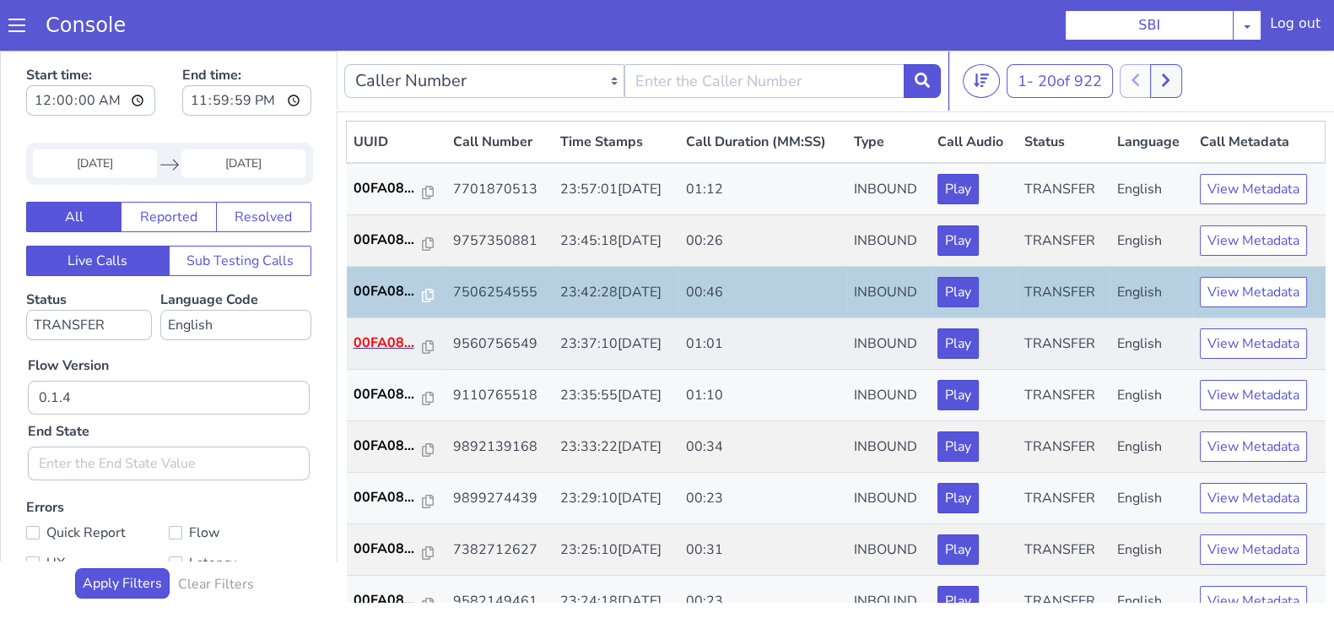  What do you see at coordinates (762, 293) in the screenshot?
I see `td: 01:01` at bounding box center [762, 293].